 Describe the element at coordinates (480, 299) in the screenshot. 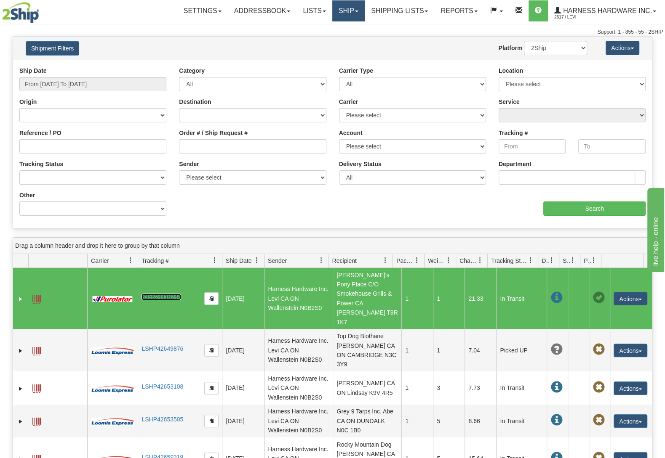

I see `td: 21.33` at that location.